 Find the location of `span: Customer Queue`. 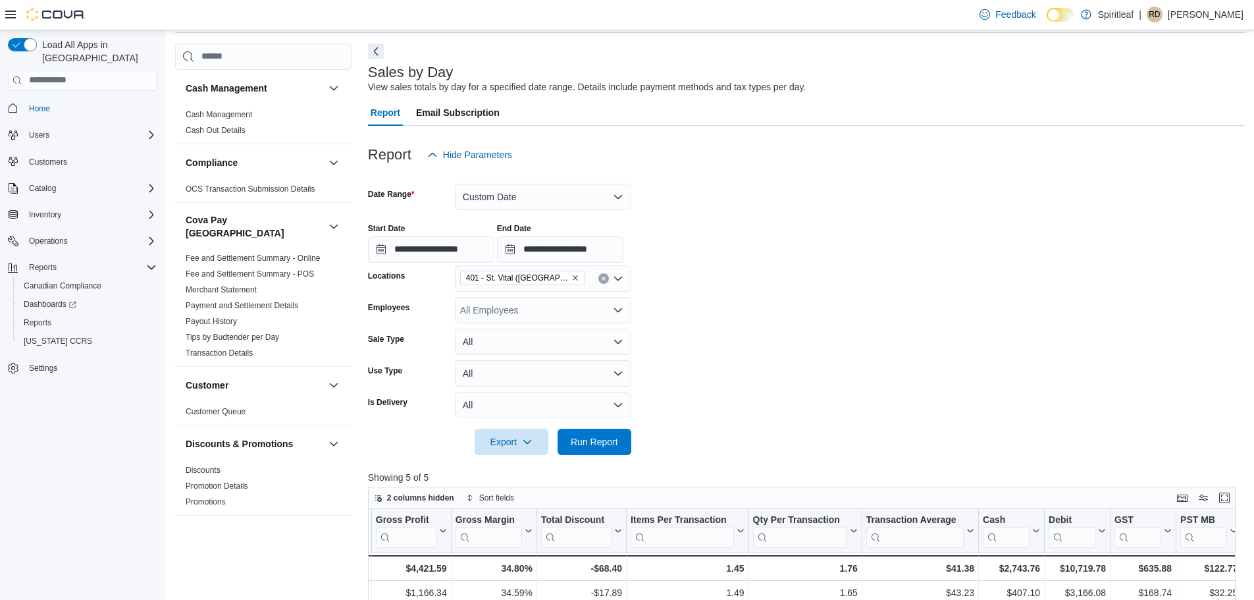

span: Customer Queue is located at coordinates (215, 411).